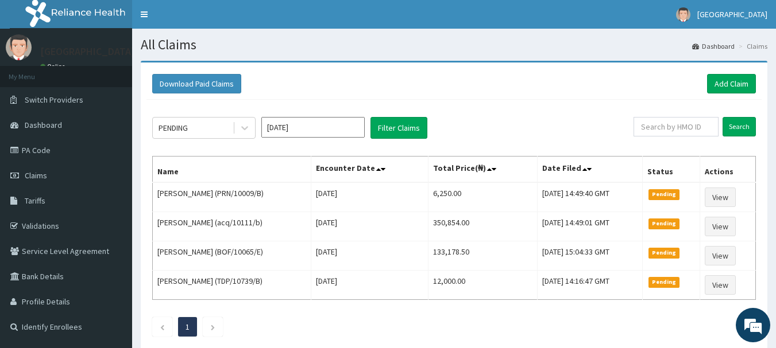 The height and width of the screenshot is (348, 776). Describe the element at coordinates (34, 72) in the screenshot. I see `img: d_794563401_company_1708531726252_794563401` at that location.